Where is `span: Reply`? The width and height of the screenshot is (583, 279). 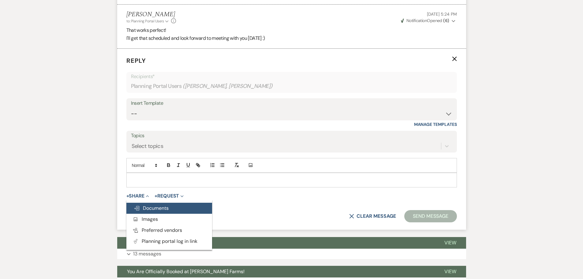 span: Reply is located at coordinates (136, 61).